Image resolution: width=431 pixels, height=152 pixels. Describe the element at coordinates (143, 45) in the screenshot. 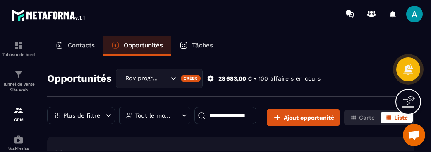

I see `p: Opportunités` at that location.